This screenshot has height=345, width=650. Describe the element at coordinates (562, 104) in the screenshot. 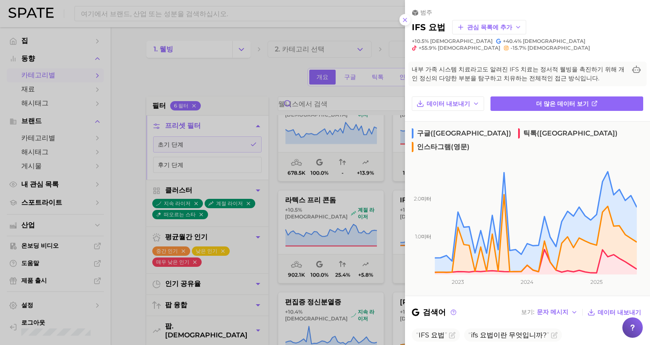

I see `span: 더 많은 데이터 보기` at that location.